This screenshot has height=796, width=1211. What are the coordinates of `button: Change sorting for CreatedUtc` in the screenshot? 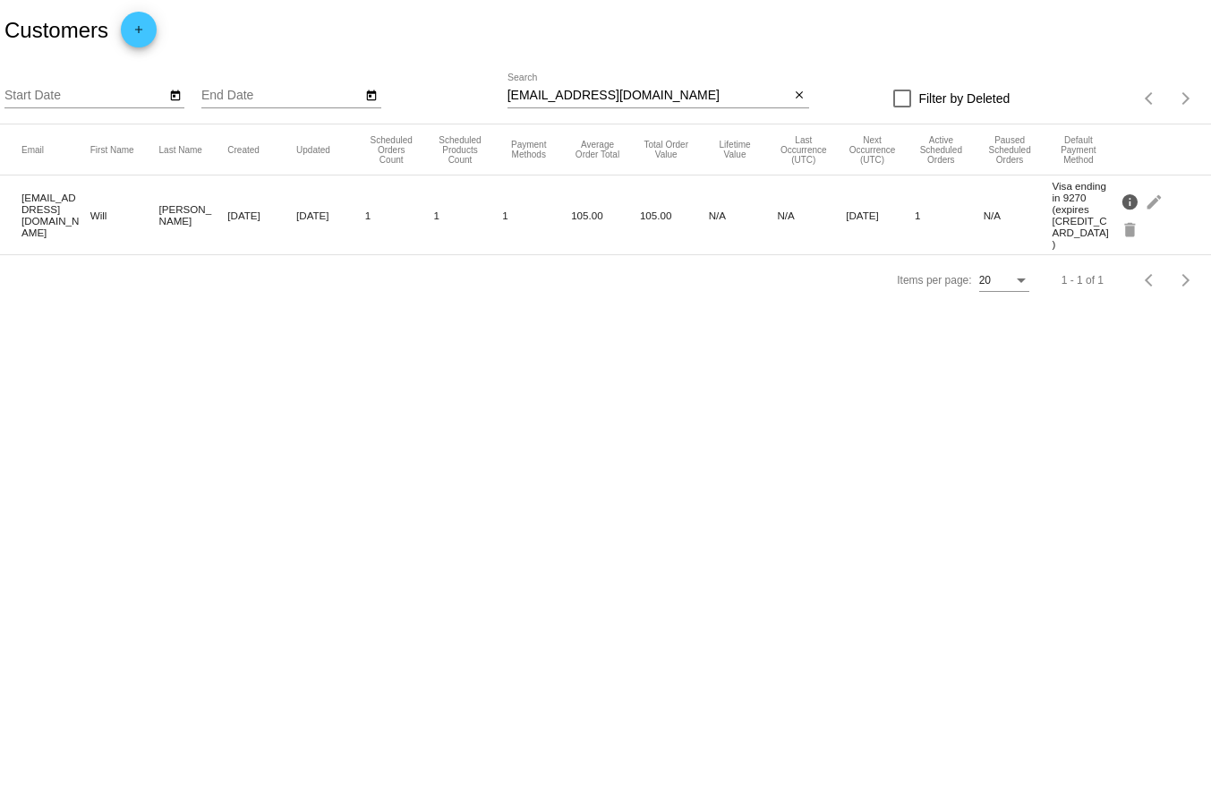 It's located at (243, 149).